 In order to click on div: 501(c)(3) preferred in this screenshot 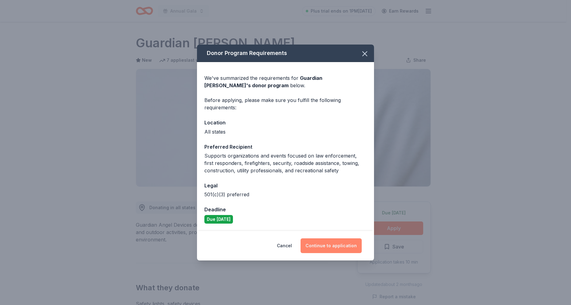, I will do `click(285, 194)`.